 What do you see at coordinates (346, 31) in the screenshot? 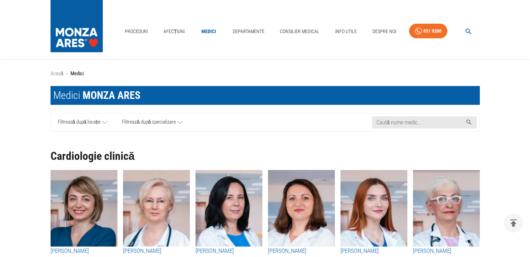
I see `a: Info Utile` at bounding box center [346, 31].